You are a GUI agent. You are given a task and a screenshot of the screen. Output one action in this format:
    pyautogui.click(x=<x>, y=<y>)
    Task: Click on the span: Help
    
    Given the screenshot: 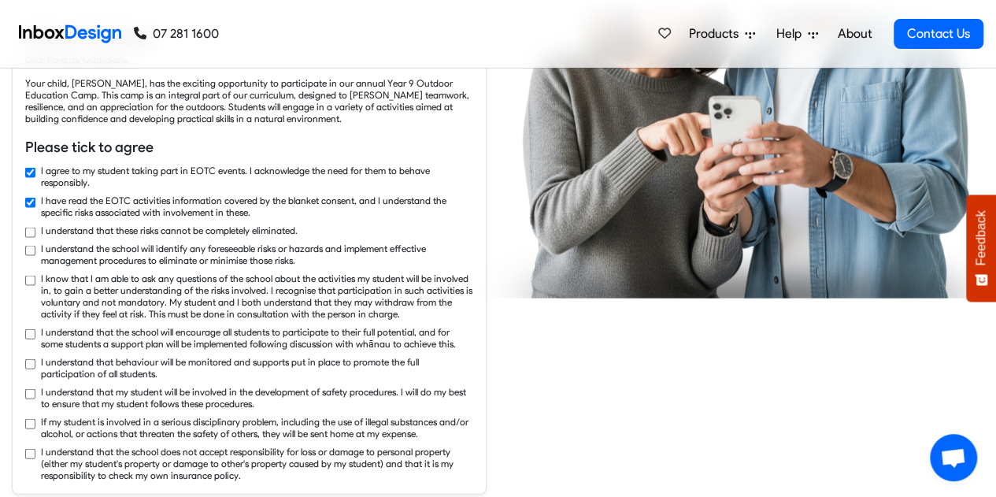 What is the action you would take?
    pyautogui.click(x=792, y=34)
    